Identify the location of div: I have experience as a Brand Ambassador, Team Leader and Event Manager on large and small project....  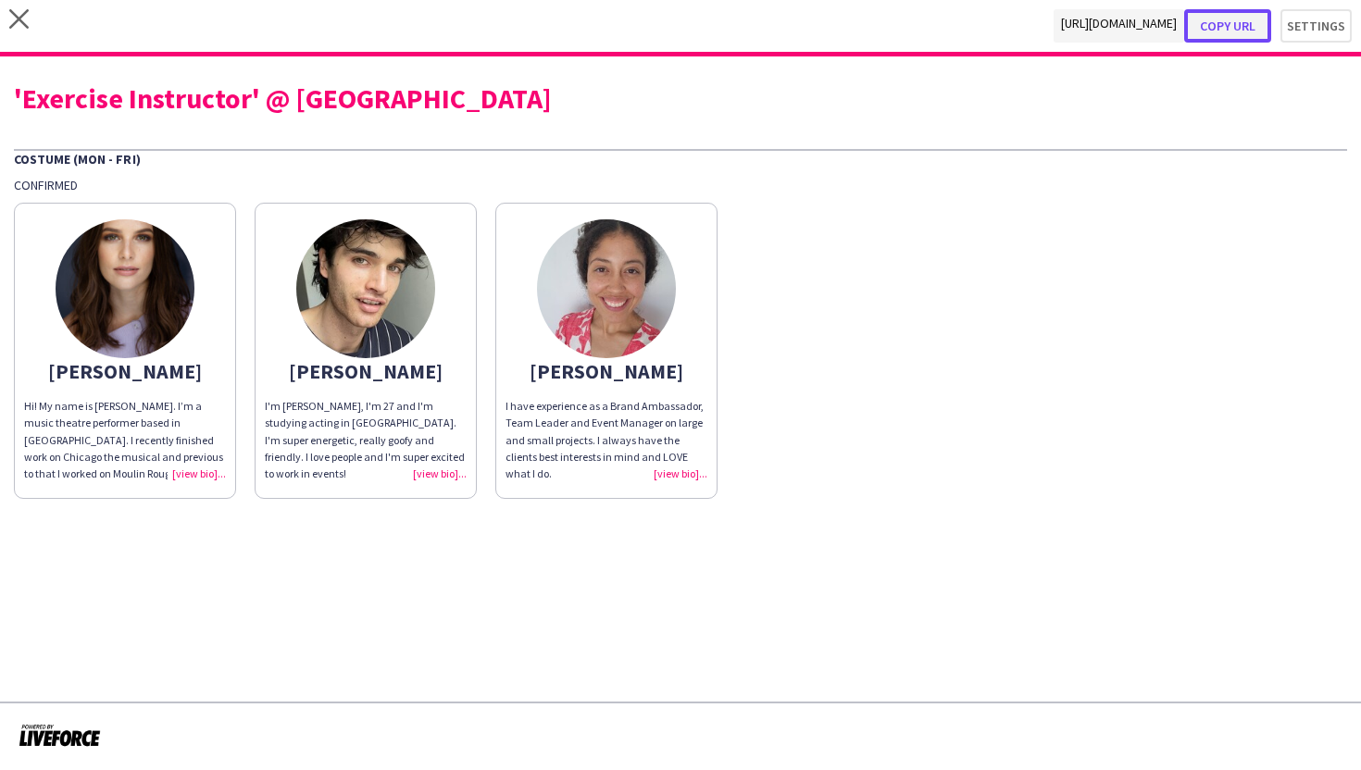
(606, 440).